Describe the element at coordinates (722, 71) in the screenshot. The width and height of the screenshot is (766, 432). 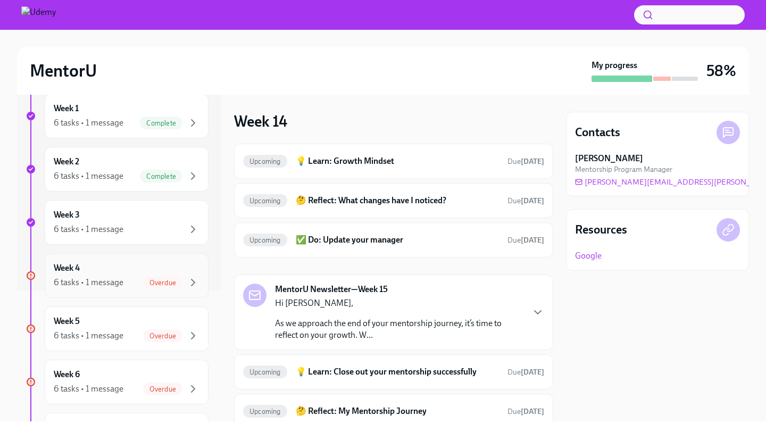
I see `h3: 58%` at that location.